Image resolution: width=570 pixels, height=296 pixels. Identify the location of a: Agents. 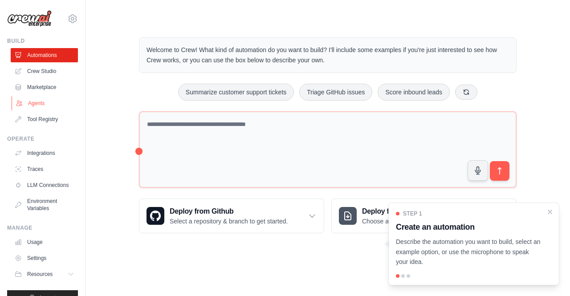
(45, 103).